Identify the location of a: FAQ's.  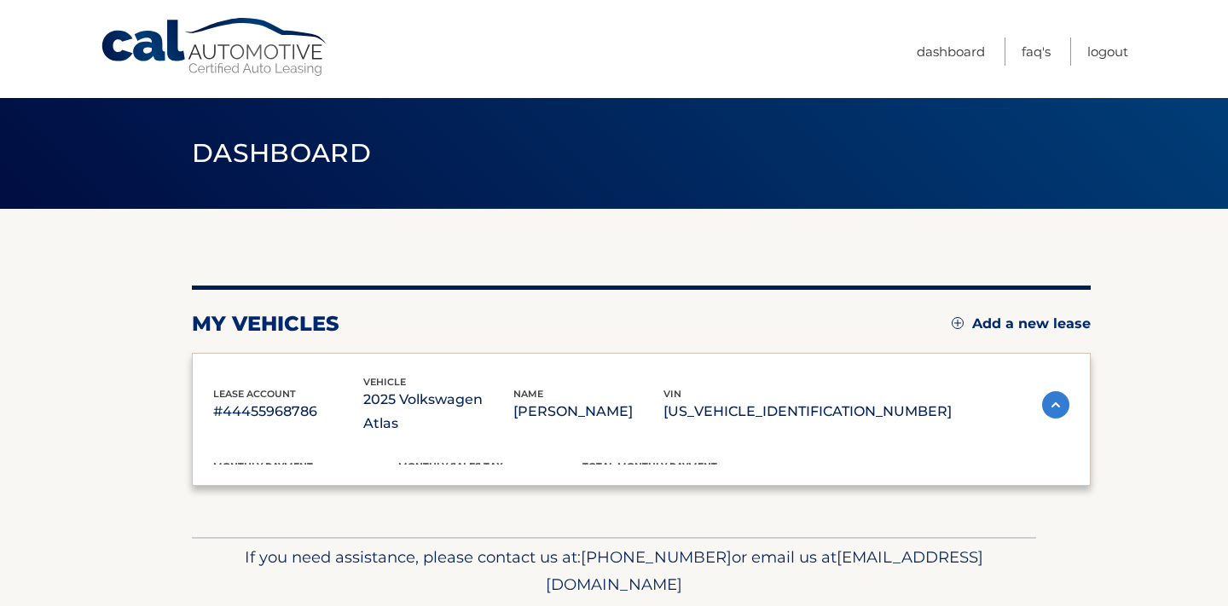
(1036, 51).